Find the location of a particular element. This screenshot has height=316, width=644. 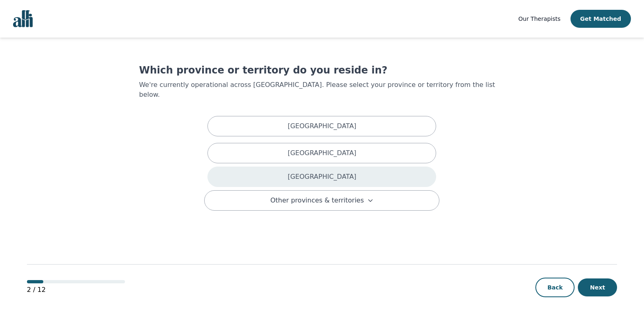

p: 2 / 12 is located at coordinates (76, 290).